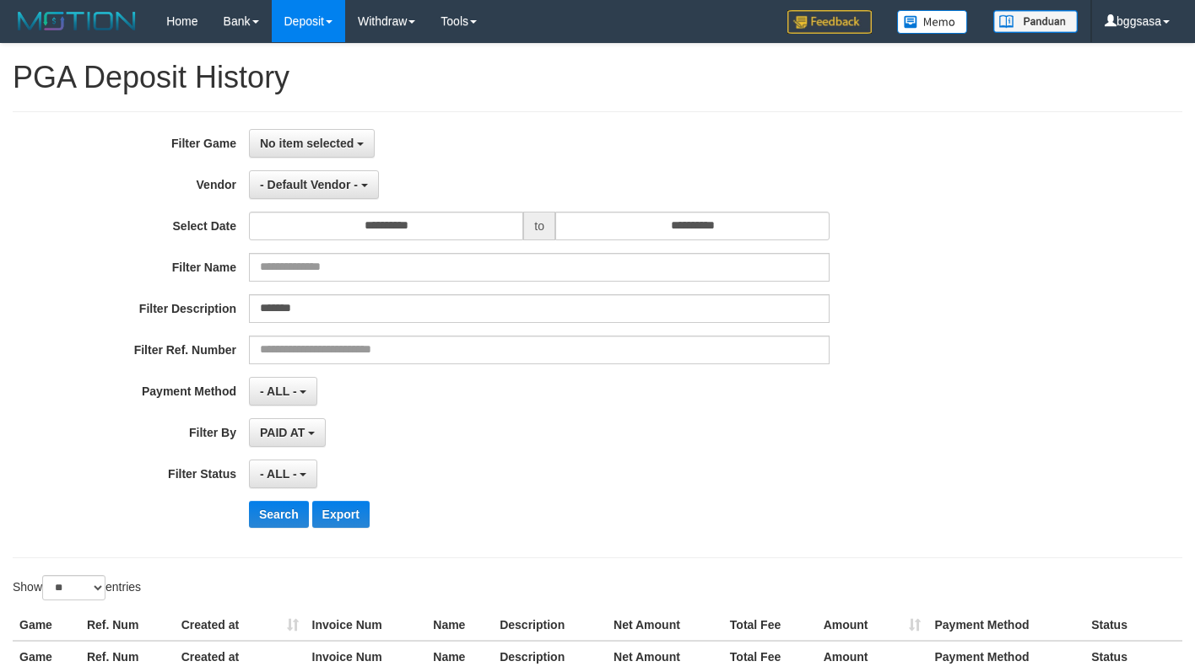  Describe the element at coordinates (282, 433) in the screenshot. I see `span: PAID AT` at that location.